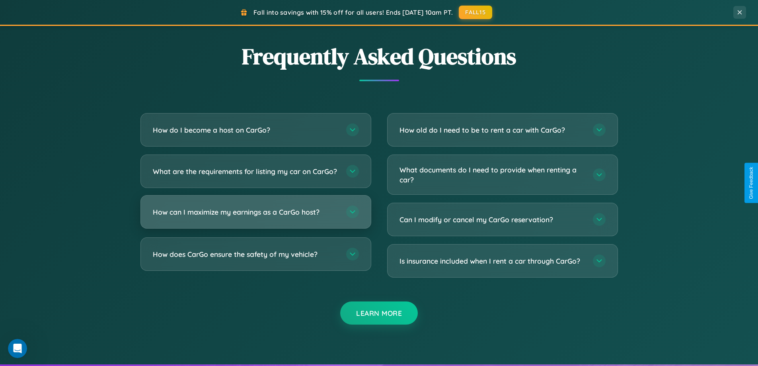 This screenshot has width=758, height=366. Describe the element at coordinates (246, 212) in the screenshot. I see `h3: How can I maximize my earnings as a CarGo host?` at that location.